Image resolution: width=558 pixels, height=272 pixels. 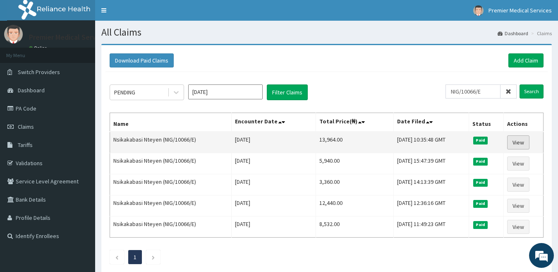 What do you see at coordinates (326, 32) in the screenshot?
I see `h1: All Claims` at bounding box center [326, 32].